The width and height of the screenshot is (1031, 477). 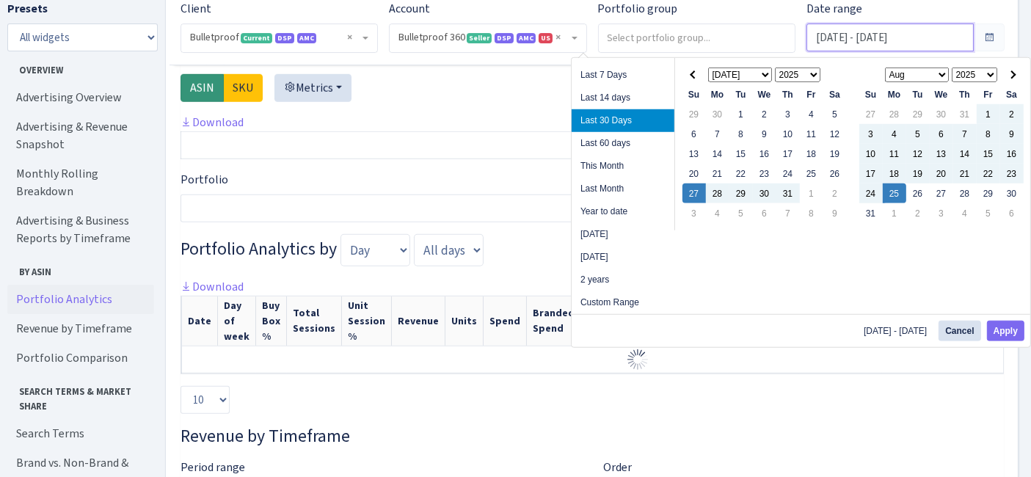 What do you see at coordinates (617, 467) in the screenshot?
I see `label: Order` at bounding box center [617, 467].